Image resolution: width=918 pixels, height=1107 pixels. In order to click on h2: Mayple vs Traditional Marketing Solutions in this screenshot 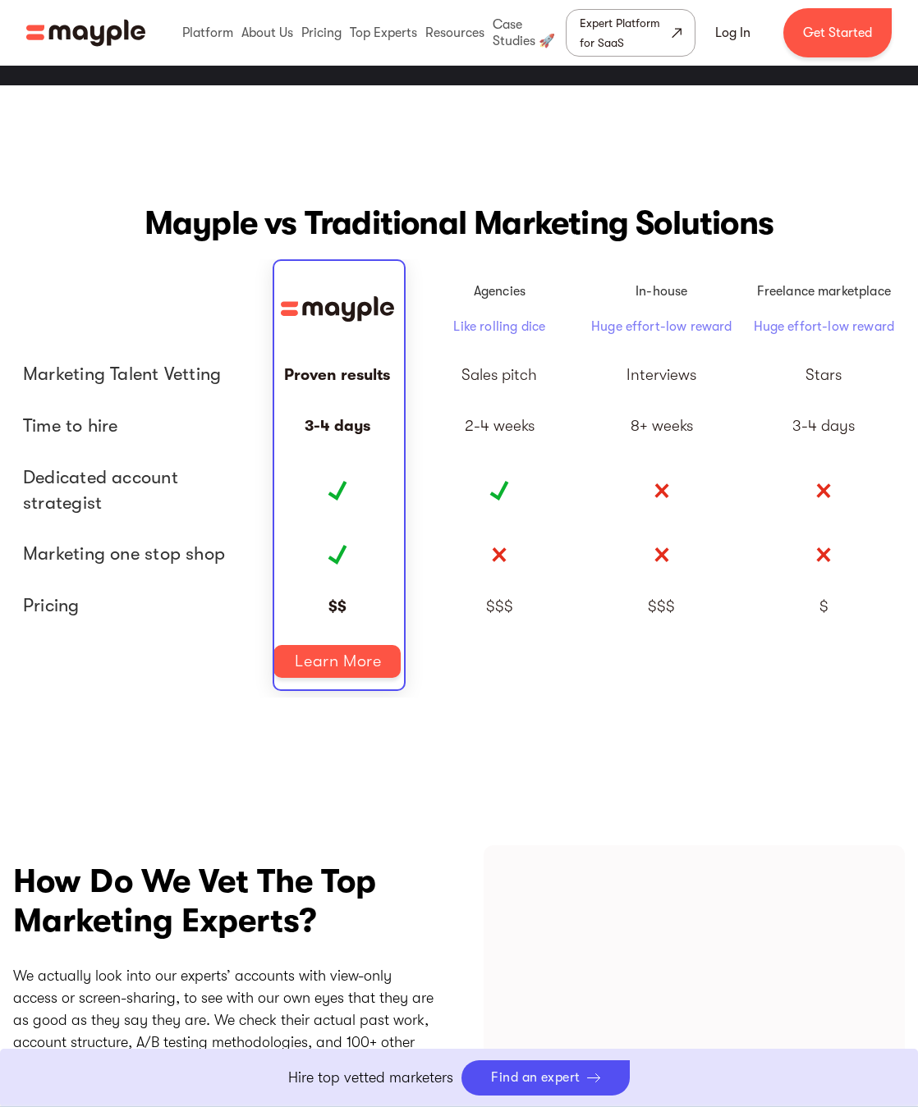, I will do `click(459, 223)`.